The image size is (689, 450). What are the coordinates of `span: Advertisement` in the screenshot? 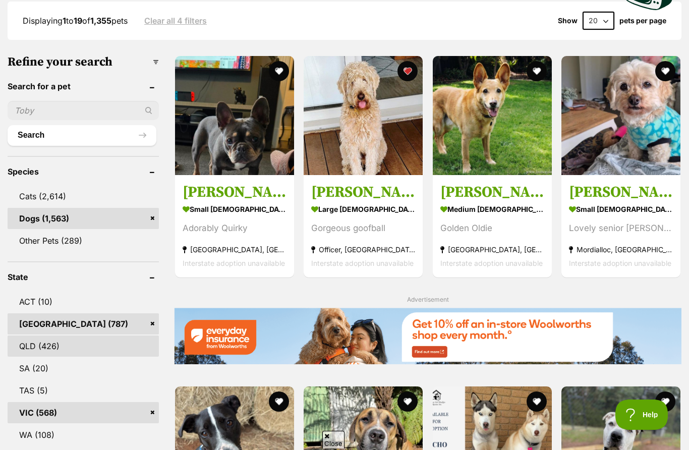 It's located at (428, 299).